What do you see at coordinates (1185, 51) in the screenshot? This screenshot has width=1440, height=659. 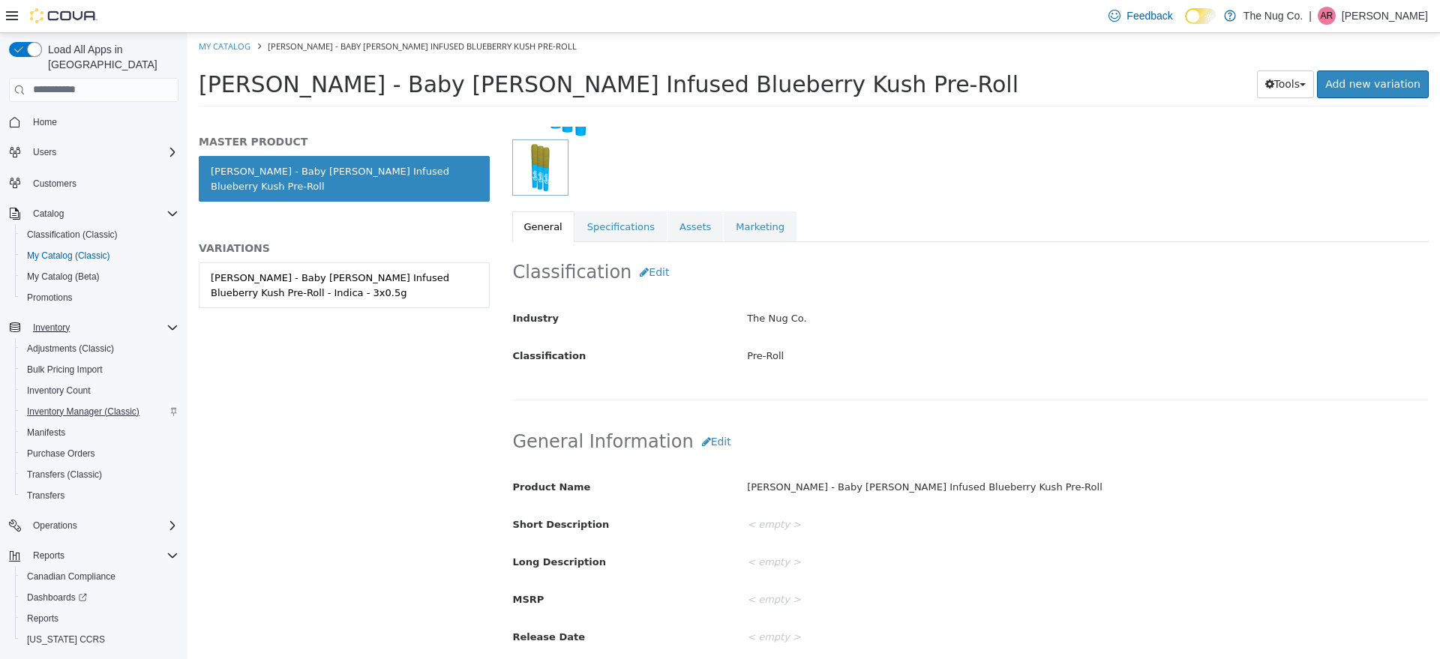 I see `a: Add new variation` at bounding box center [1185, 51].